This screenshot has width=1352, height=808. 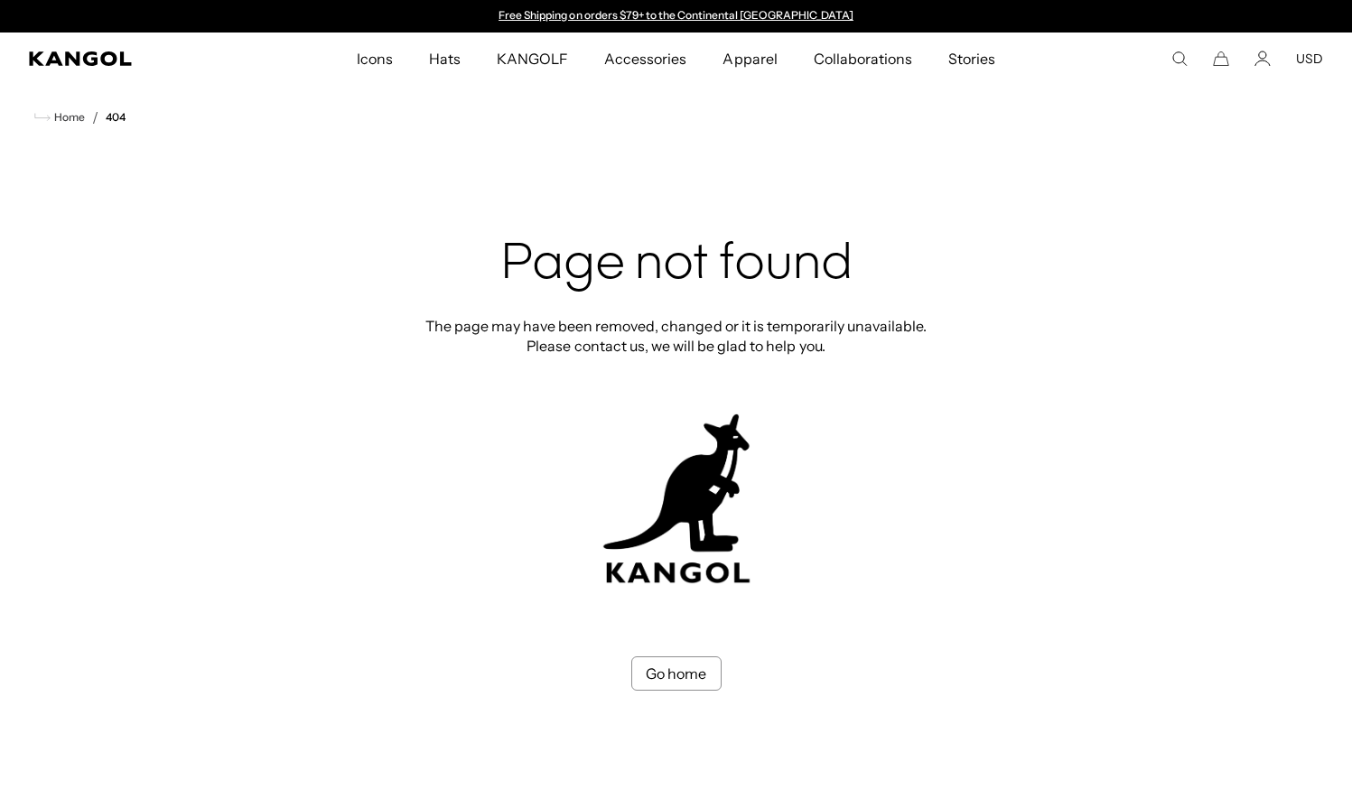 I want to click on a: Icons, so click(x=375, y=59).